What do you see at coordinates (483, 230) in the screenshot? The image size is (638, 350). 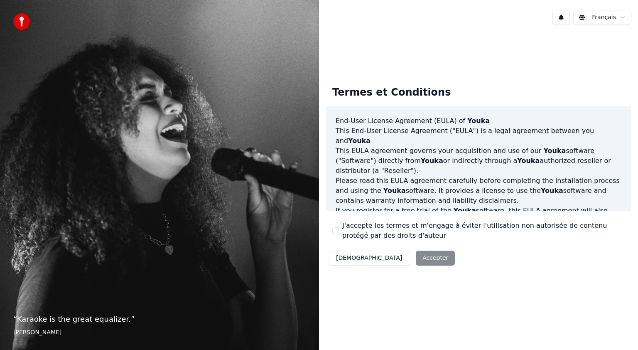 I see `label: J'accepte les termes et m'engage à éviter l'utilisation non autorisée de contenu protégé par des ...` at bounding box center [483, 230].